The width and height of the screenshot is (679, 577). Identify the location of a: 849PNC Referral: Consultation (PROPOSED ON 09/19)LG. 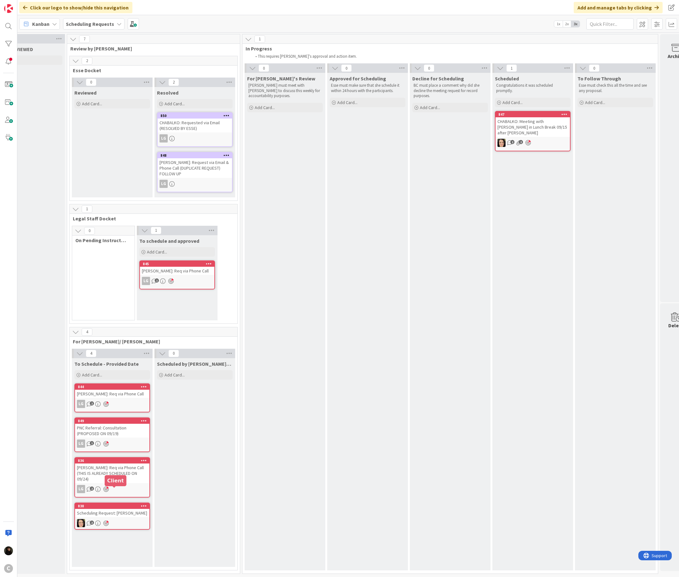
(112, 435).